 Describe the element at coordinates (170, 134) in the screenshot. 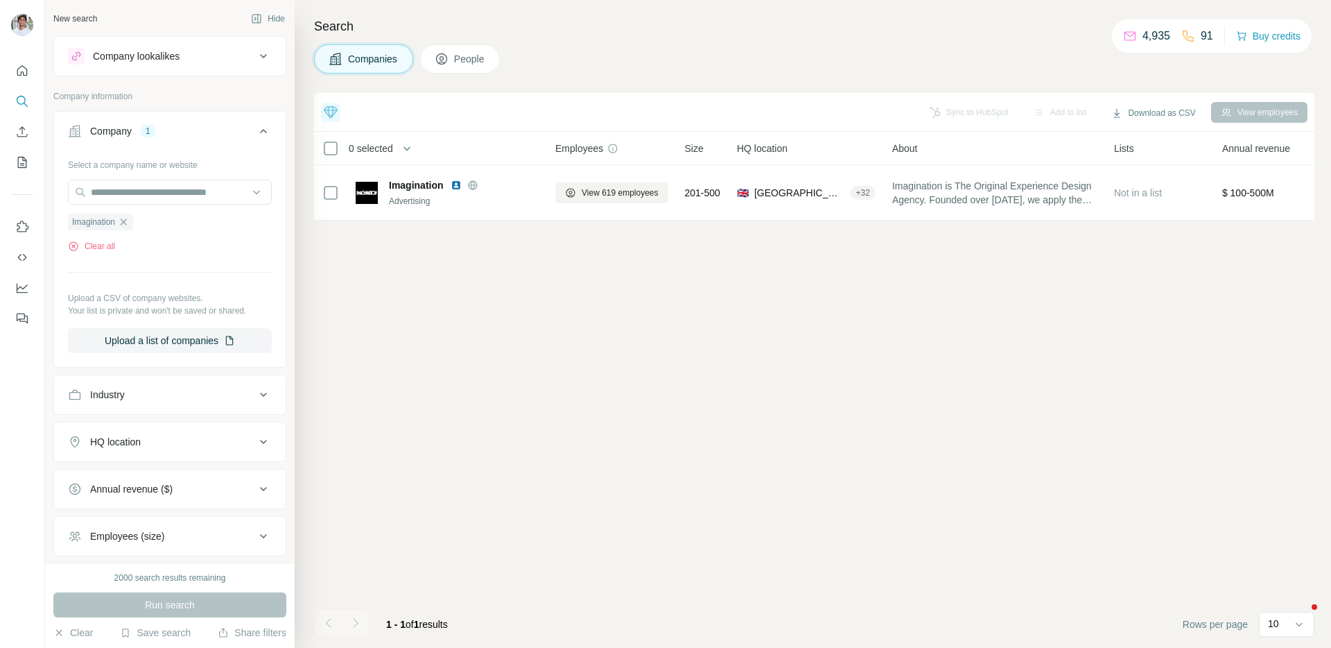

I see `button: Company1` at that location.